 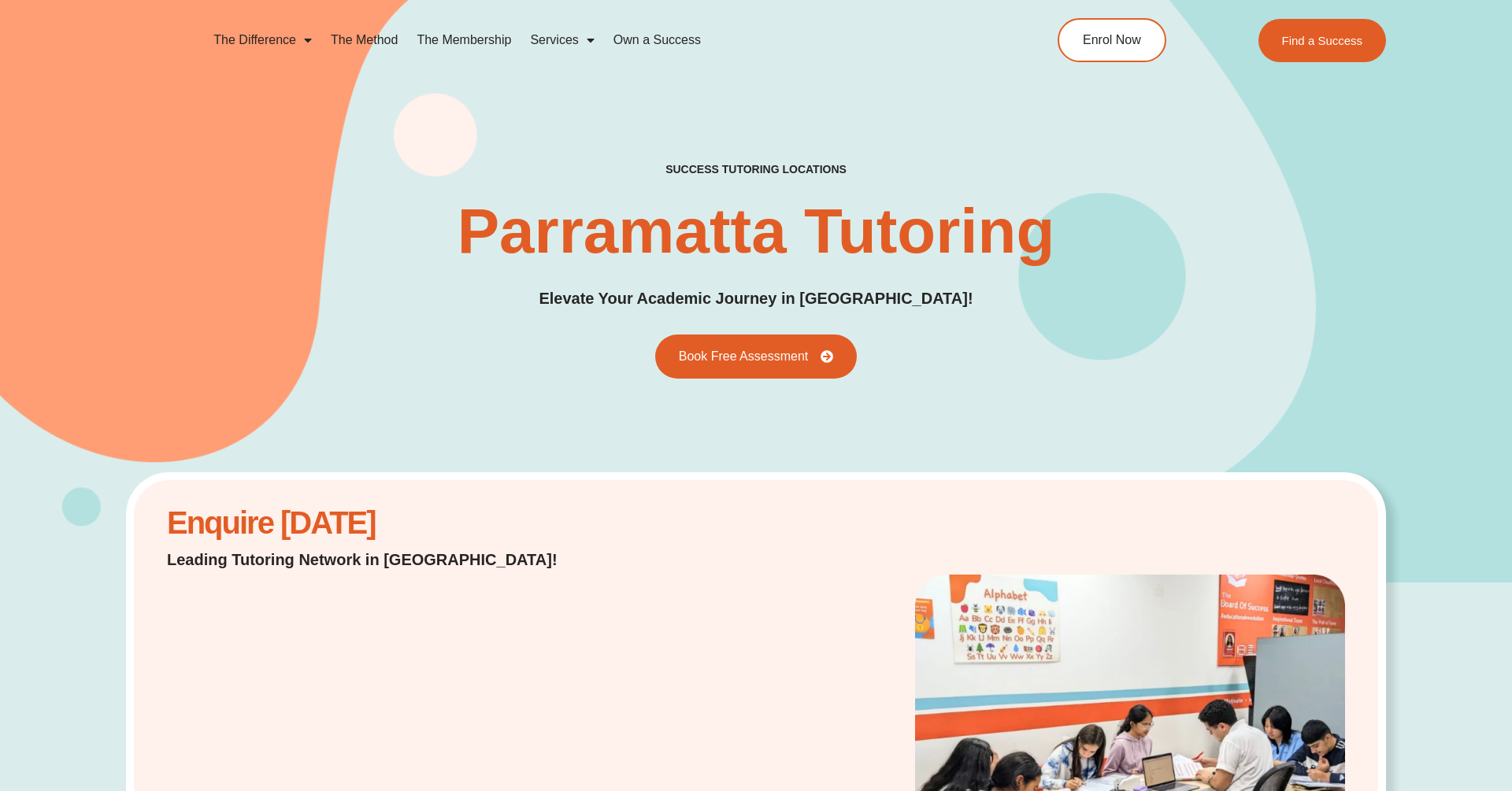 I want to click on a: Services, so click(x=562, y=40).